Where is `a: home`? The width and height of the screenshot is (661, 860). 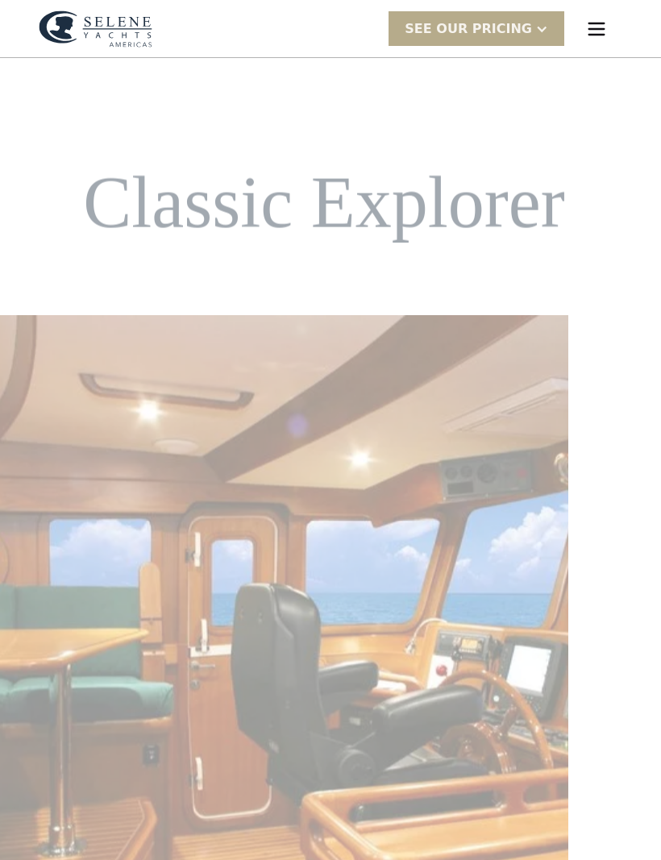
a: home is located at coordinates (95, 29).